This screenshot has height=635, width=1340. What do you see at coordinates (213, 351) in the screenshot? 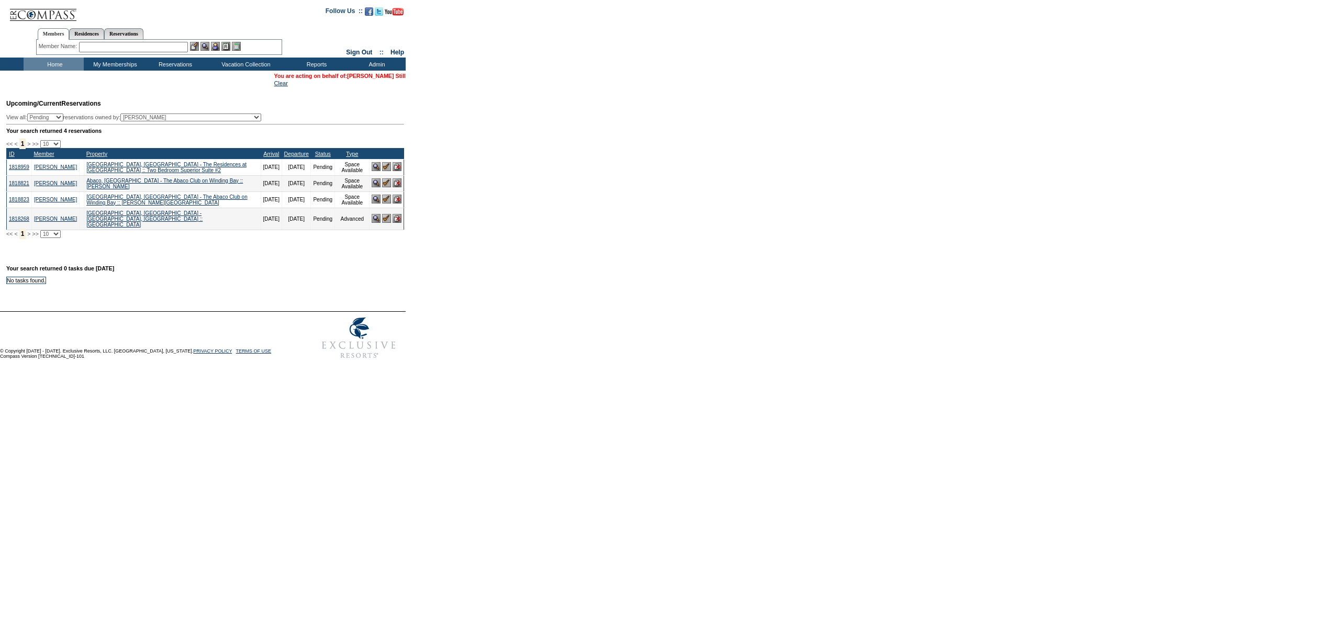
I see `a: PRIVACY POLICY` at bounding box center [213, 351].